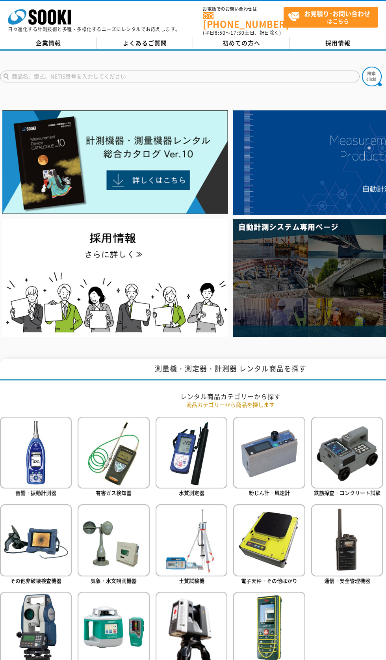  Describe the element at coordinates (337, 13) in the screenshot. I see `strong: お見積り･お問い合わせ` at that location.